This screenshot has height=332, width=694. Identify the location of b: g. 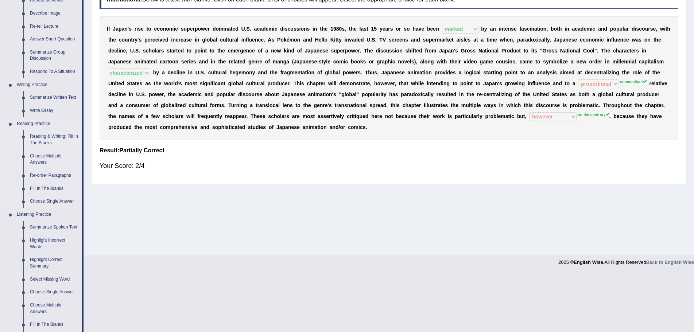
(204, 40).